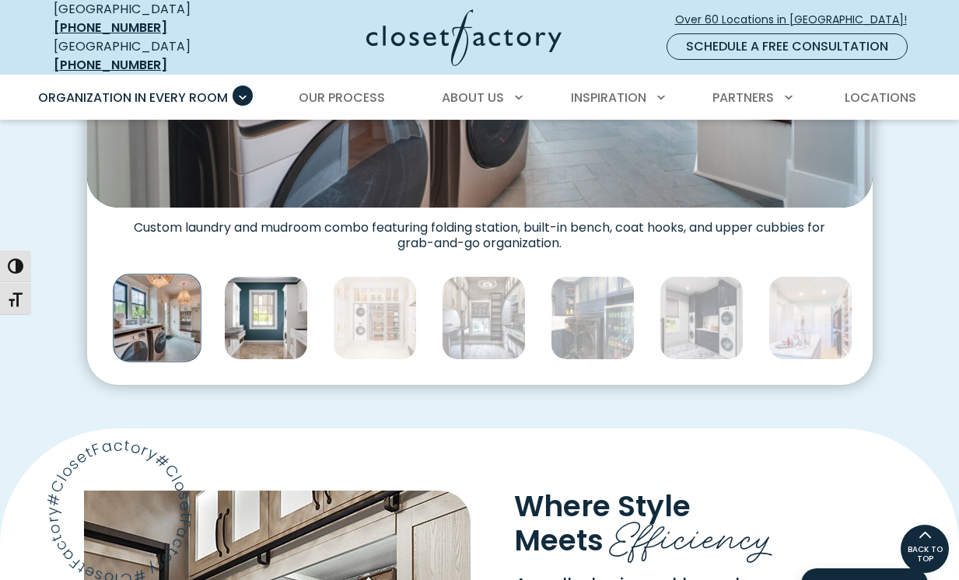  What do you see at coordinates (156, 318) in the screenshot?
I see `img: Custom laundry room and mudroom with folding station, built-in bench, coat hooks, and white shake...` at bounding box center [156, 318].